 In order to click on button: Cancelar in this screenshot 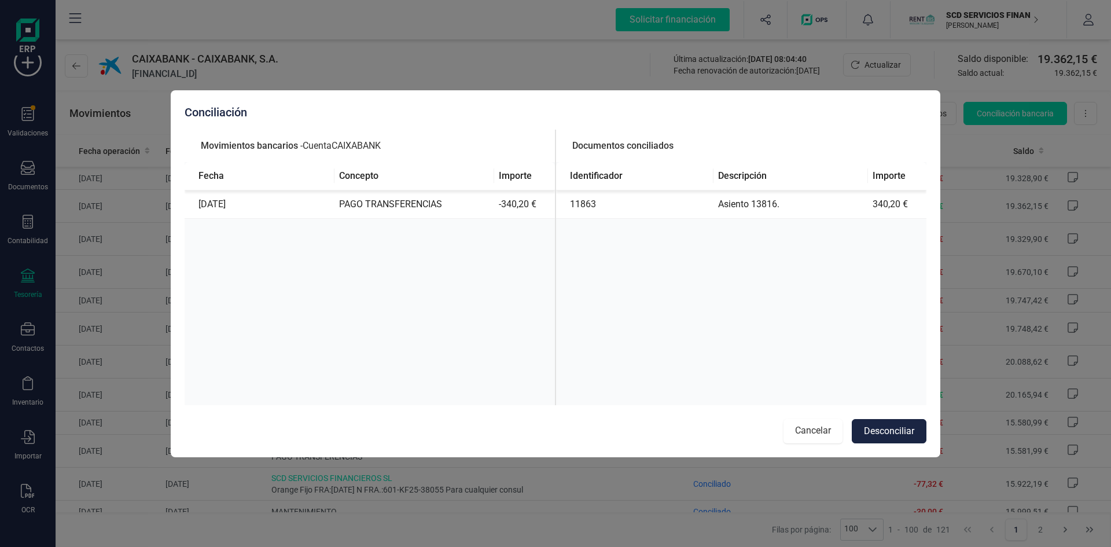, I will do `click(813, 431)`.